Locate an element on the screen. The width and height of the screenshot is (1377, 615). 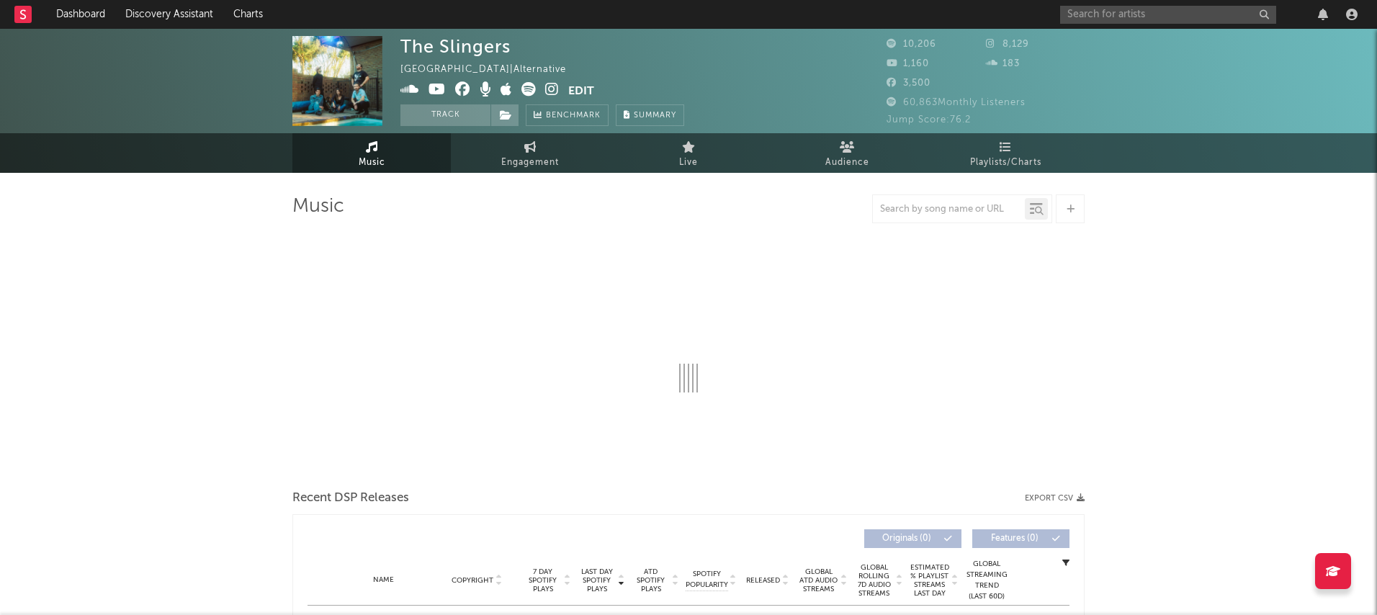
span: Spotify Popularity is located at coordinates (707, 580).